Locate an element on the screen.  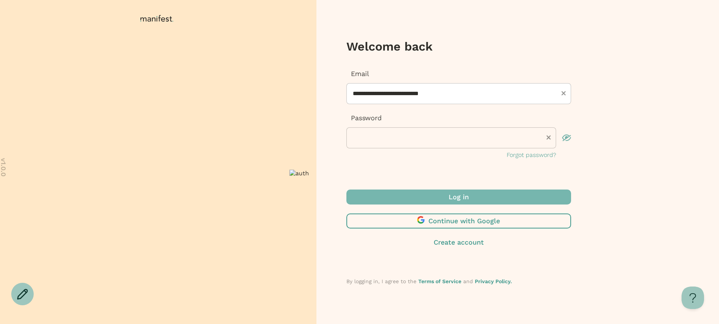
p: Create account is located at coordinates (459, 242).